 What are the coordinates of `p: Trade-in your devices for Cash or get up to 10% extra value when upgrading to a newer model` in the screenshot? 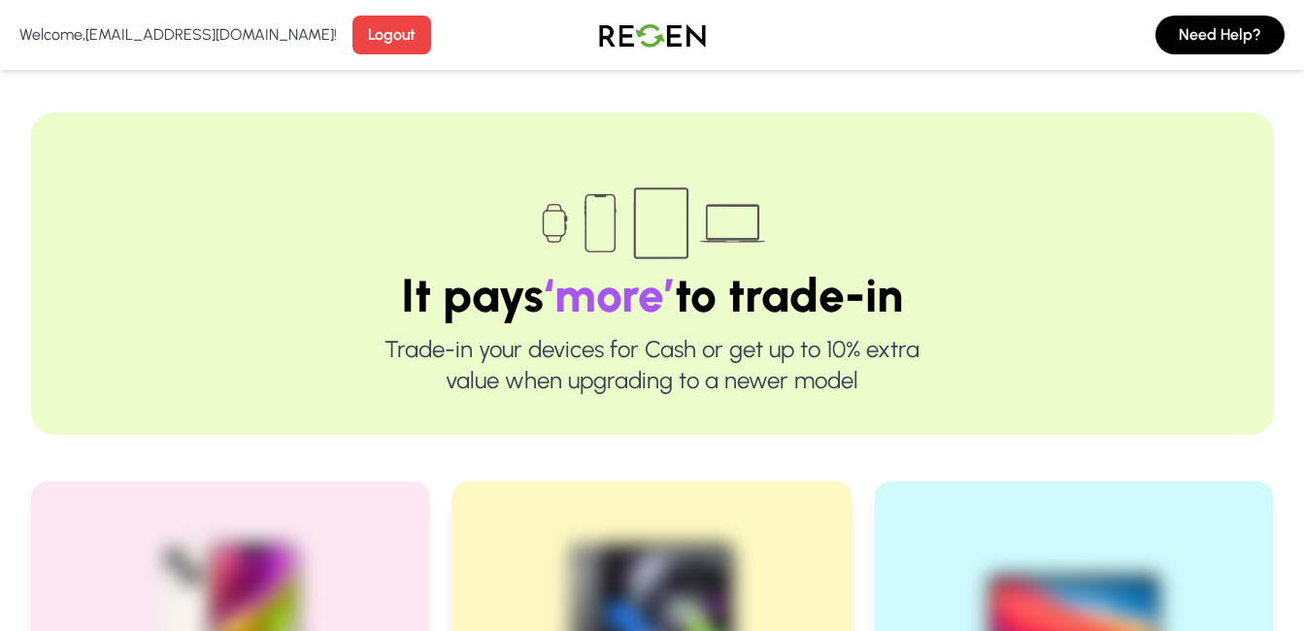 It's located at (653, 365).